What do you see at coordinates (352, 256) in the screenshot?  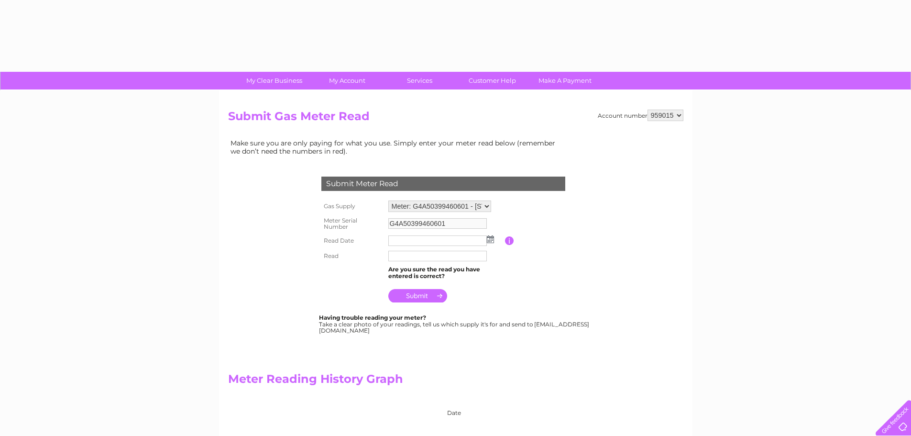 I see `th: Read` at bounding box center [352, 256].